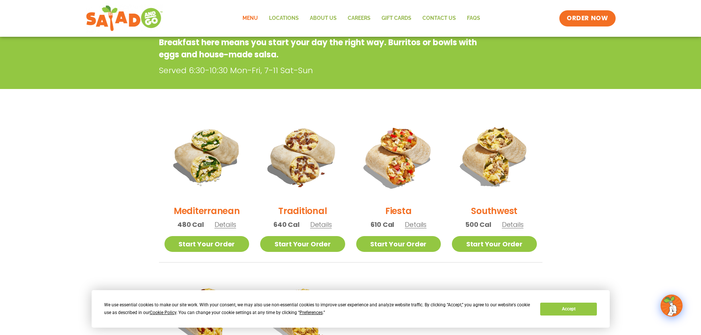 The image size is (701, 335). What do you see at coordinates (359, 18) in the screenshot?
I see `a: Careers` at bounding box center [359, 18].